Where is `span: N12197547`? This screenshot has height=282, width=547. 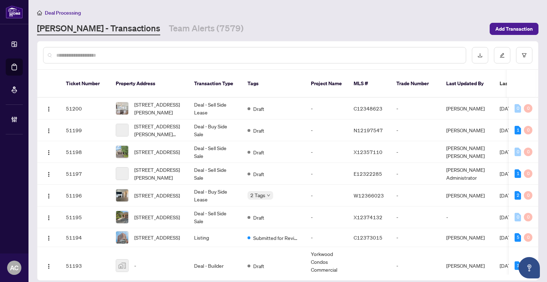 span: N12197547 is located at coordinates (368, 130).